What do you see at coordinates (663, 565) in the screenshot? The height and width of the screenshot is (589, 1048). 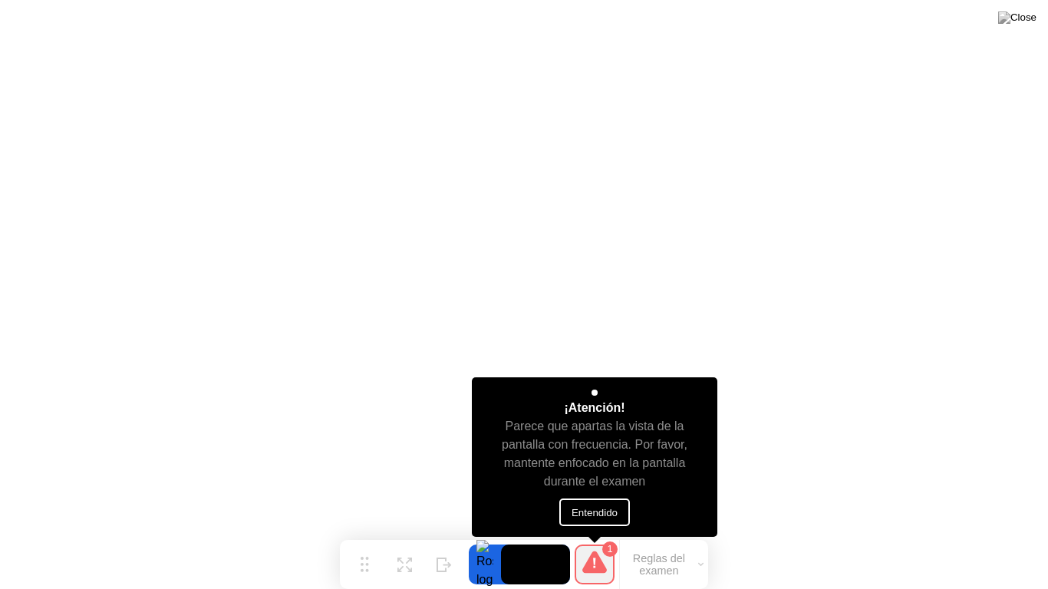 I see `button: Reglas del examen` at bounding box center [663, 565].